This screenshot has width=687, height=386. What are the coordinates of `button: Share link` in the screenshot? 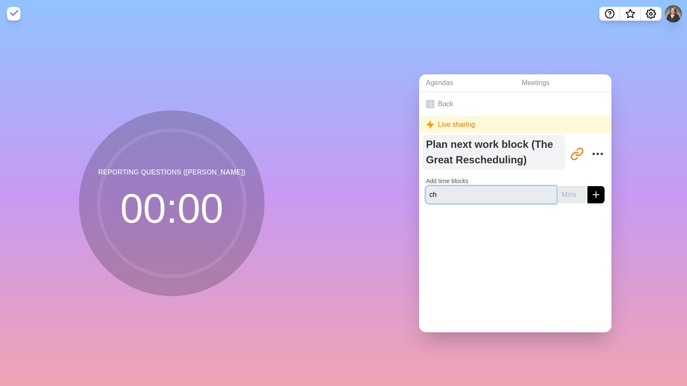 It's located at (577, 154).